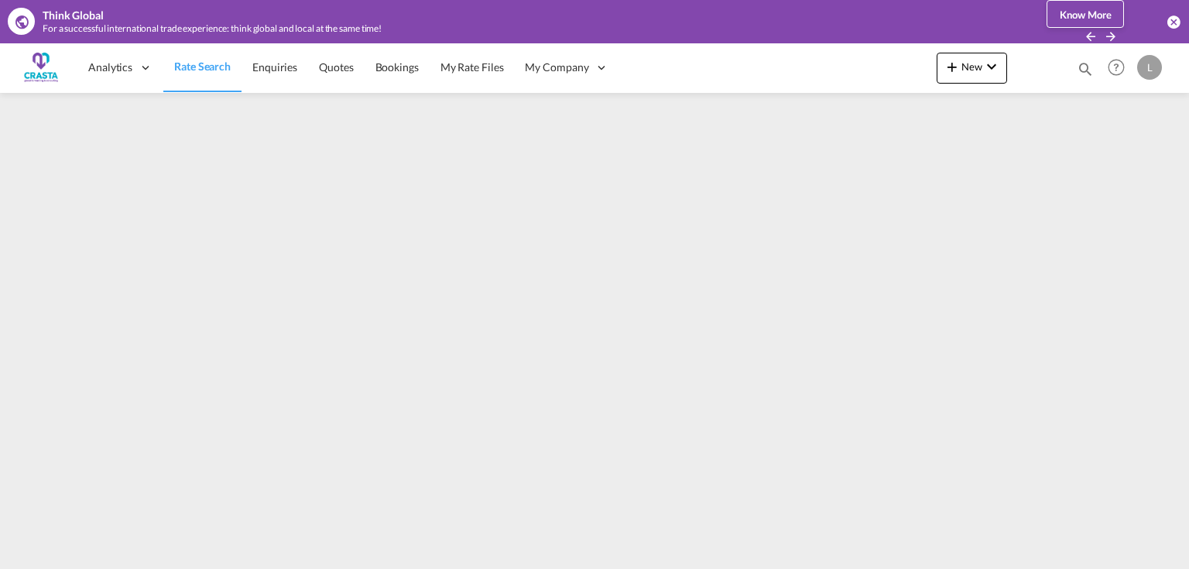 This screenshot has height=569, width=1189. Describe the element at coordinates (1091, 36) in the screenshot. I see `md-icon: icon-arrow-left` at that location.